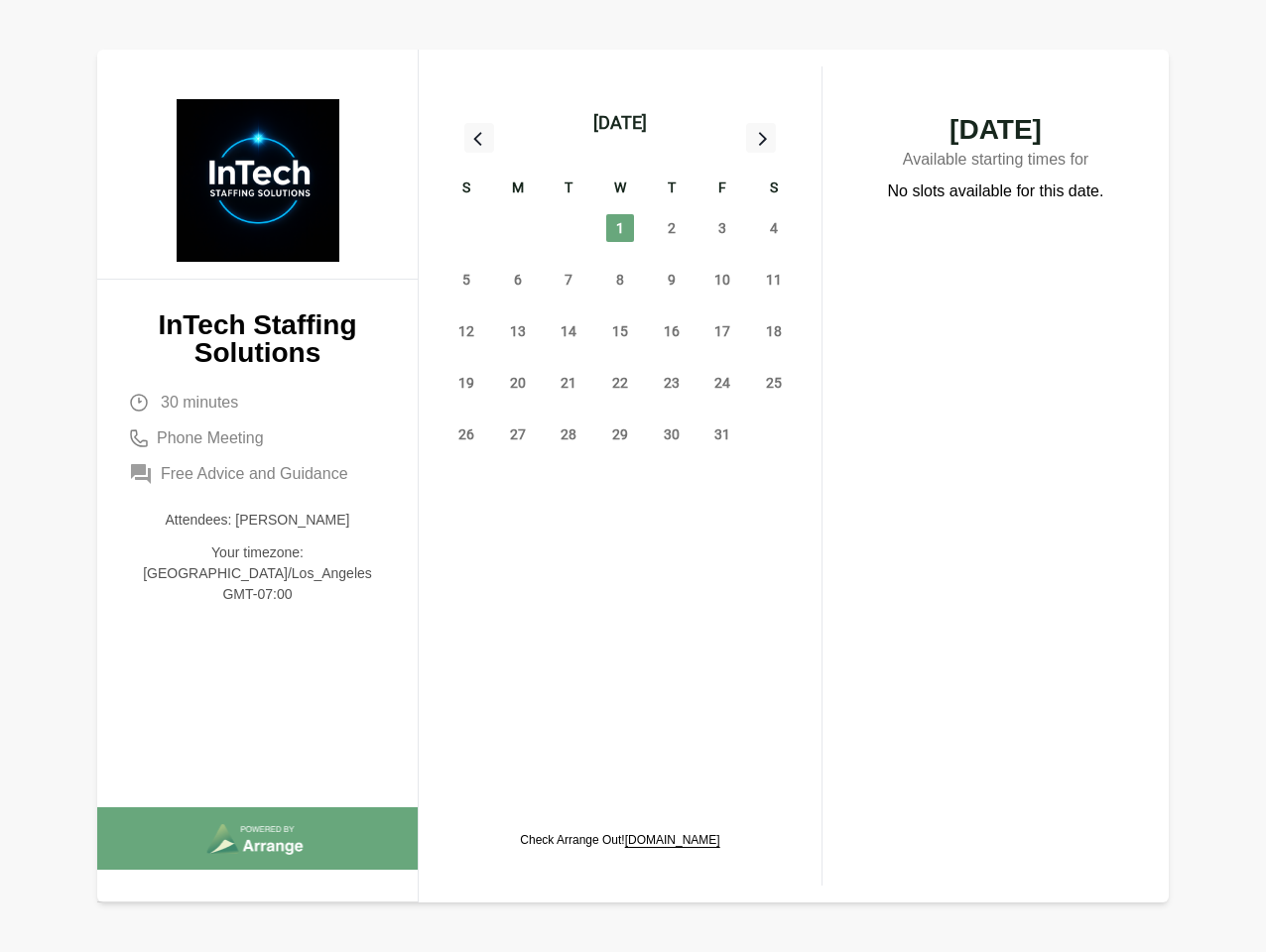  Describe the element at coordinates (722, 229) in the screenshot. I see `span: Friday, October 3, 2025` at that location.